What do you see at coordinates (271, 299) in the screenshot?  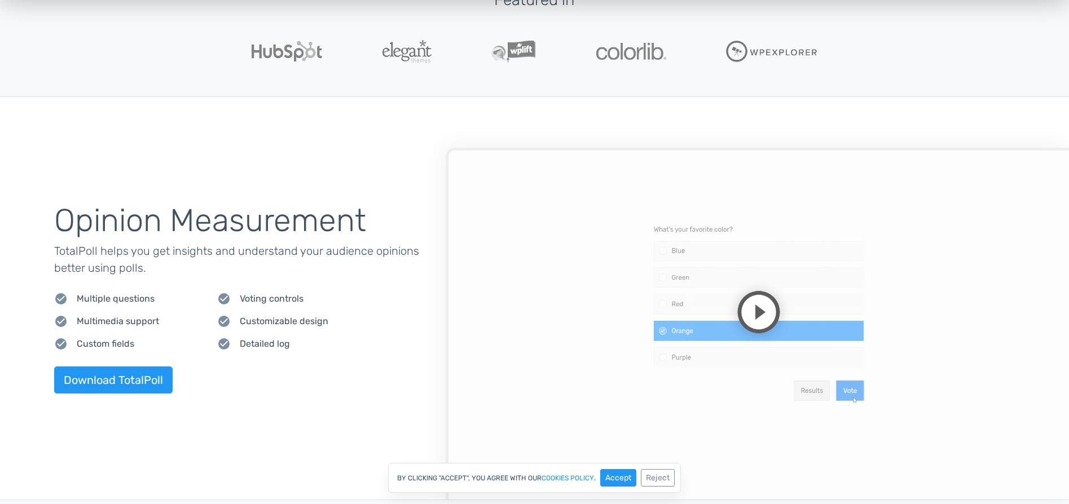 I see `span: Voting controls` at bounding box center [271, 299].